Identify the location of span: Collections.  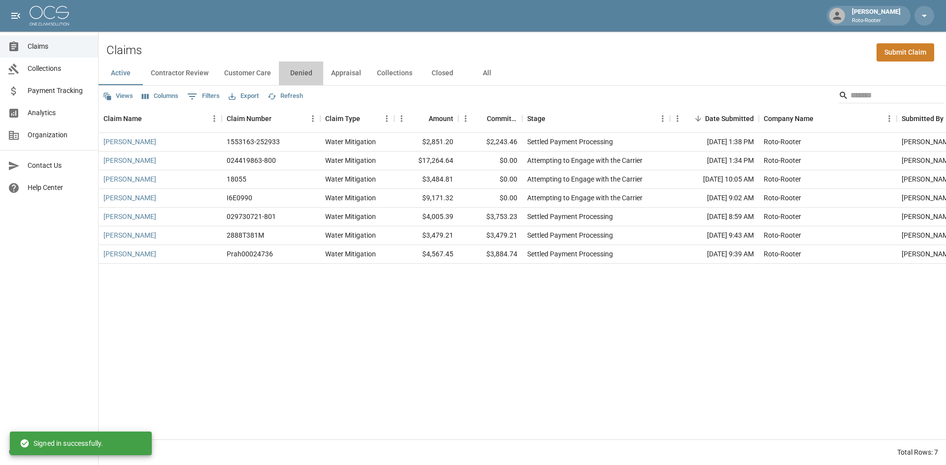
(59, 68).